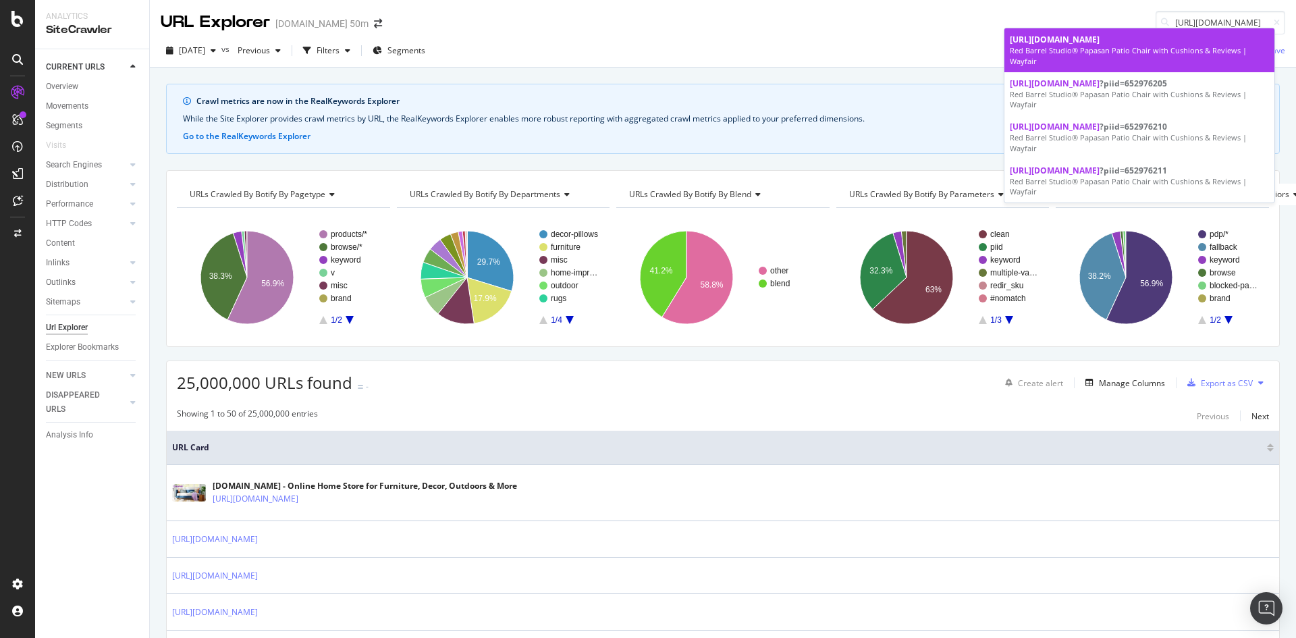  I want to click on div: Overview, so click(62, 86).